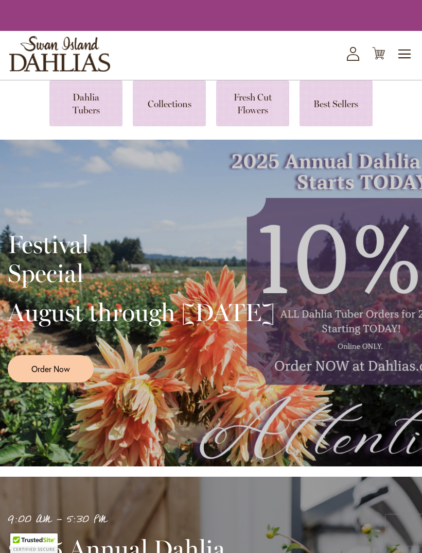 The width and height of the screenshot is (422, 553). I want to click on a: store logo, so click(60, 54).